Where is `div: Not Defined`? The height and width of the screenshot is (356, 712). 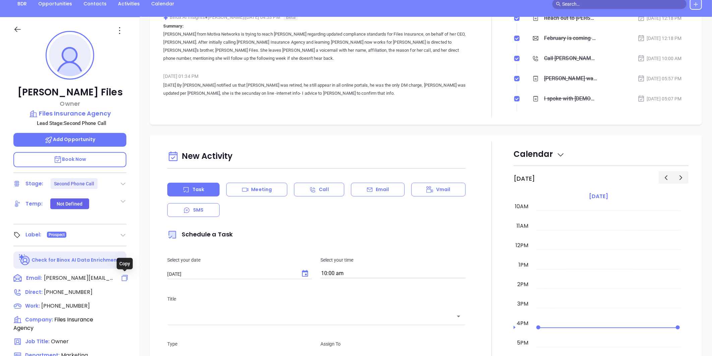 div: Not Defined is located at coordinates (69, 204).